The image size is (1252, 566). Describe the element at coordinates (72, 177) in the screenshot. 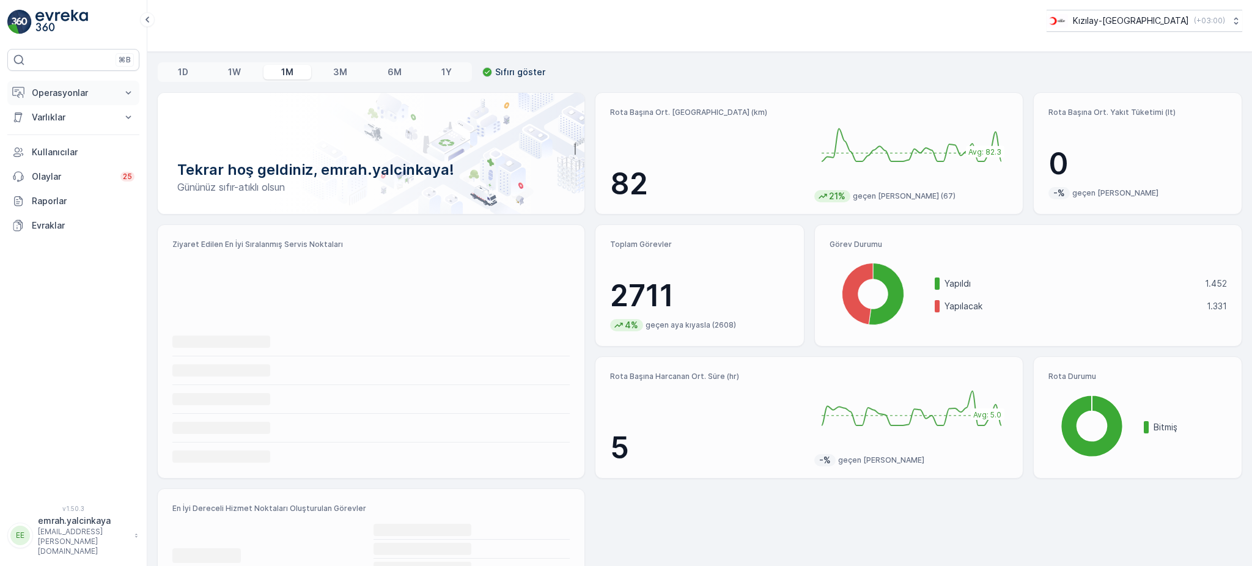

I see `p: Olaylar` at that location.